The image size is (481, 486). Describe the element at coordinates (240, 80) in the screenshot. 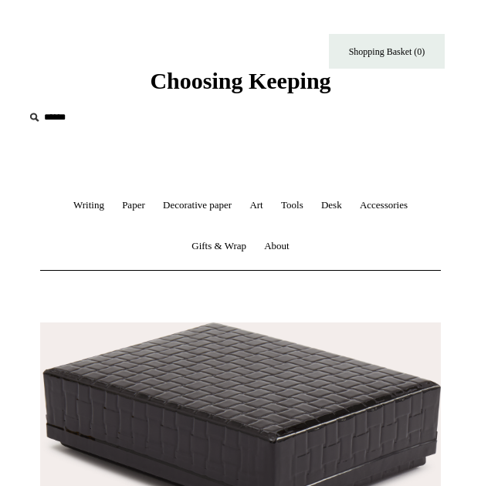

I see `span: Choosing Keeping` at that location.